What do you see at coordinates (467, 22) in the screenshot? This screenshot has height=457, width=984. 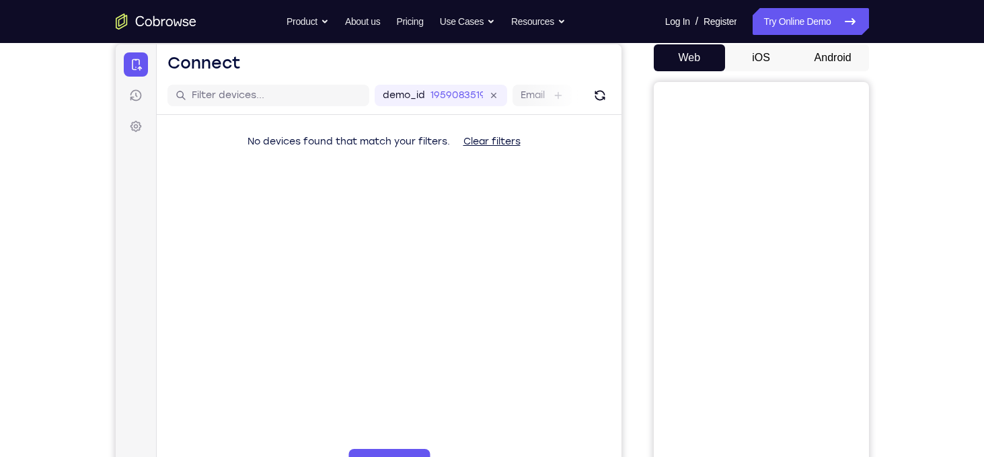 I see `button: Use Cases` at bounding box center [467, 22].